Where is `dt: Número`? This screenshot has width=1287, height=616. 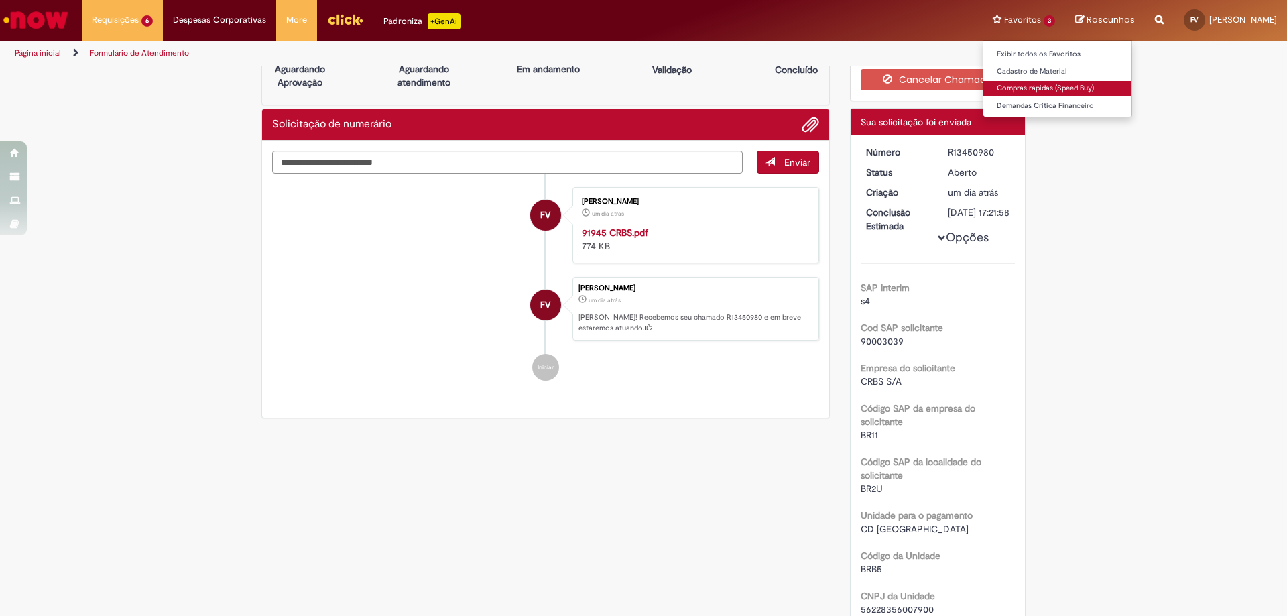 dt: Número is located at coordinates (897, 152).